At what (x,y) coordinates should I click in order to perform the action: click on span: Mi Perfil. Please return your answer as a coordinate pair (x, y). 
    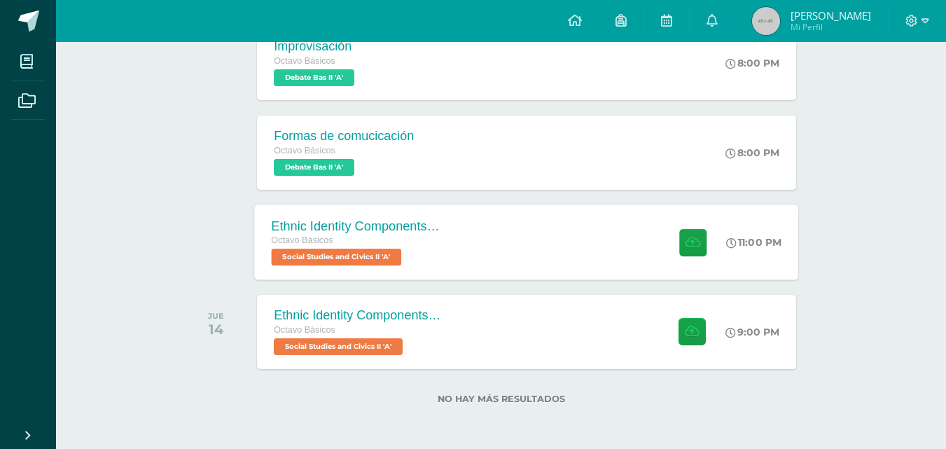
    Looking at the image, I should click on (830, 27).